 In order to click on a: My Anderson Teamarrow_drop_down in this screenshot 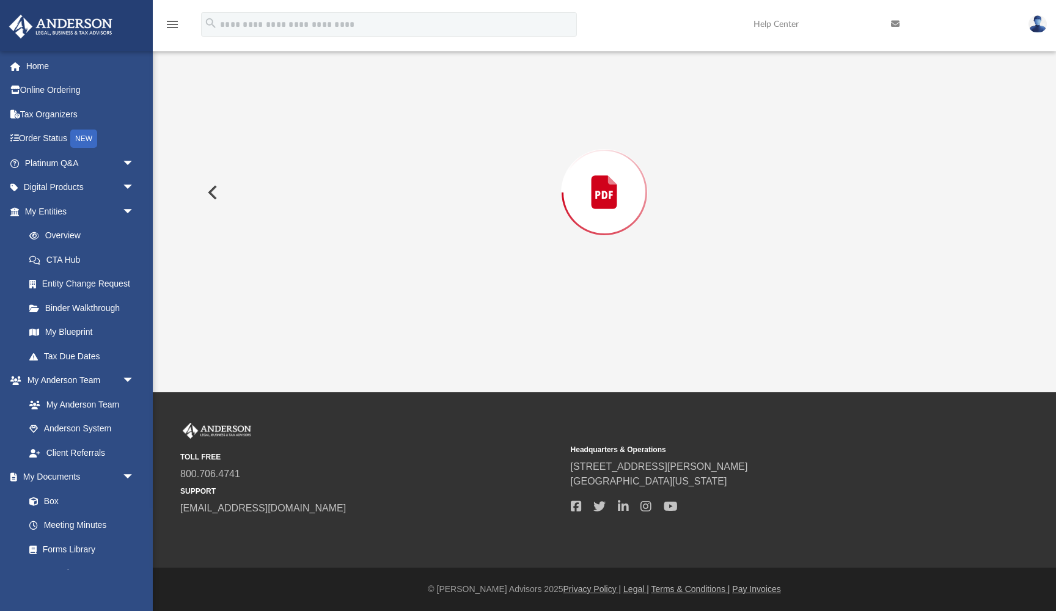, I will do `click(78, 381)`.